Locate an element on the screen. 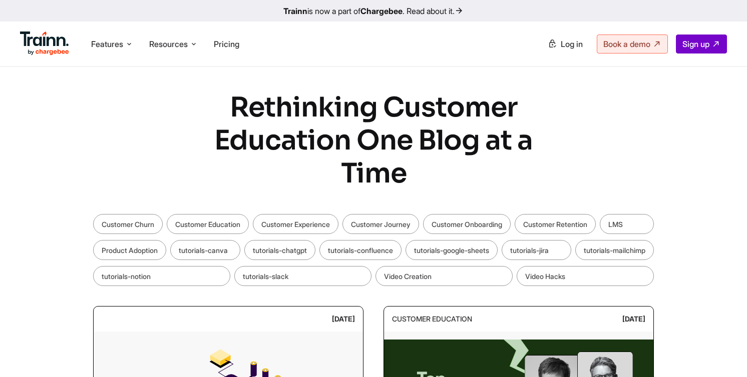 This screenshot has width=747, height=377. a: tutorials-notion is located at coordinates (162, 276).